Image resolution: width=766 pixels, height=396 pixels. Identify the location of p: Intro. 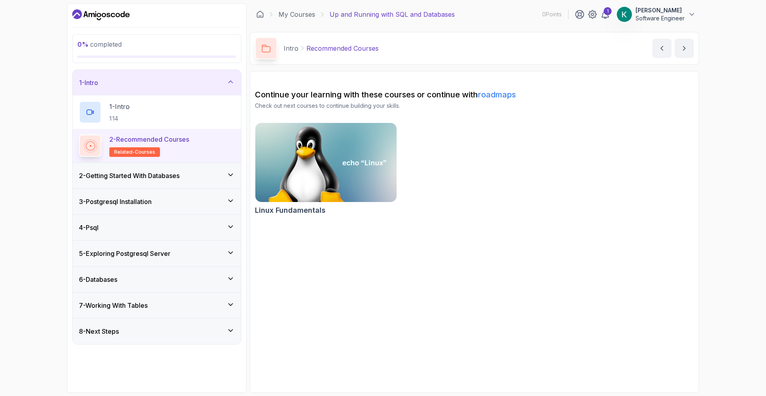
(291, 48).